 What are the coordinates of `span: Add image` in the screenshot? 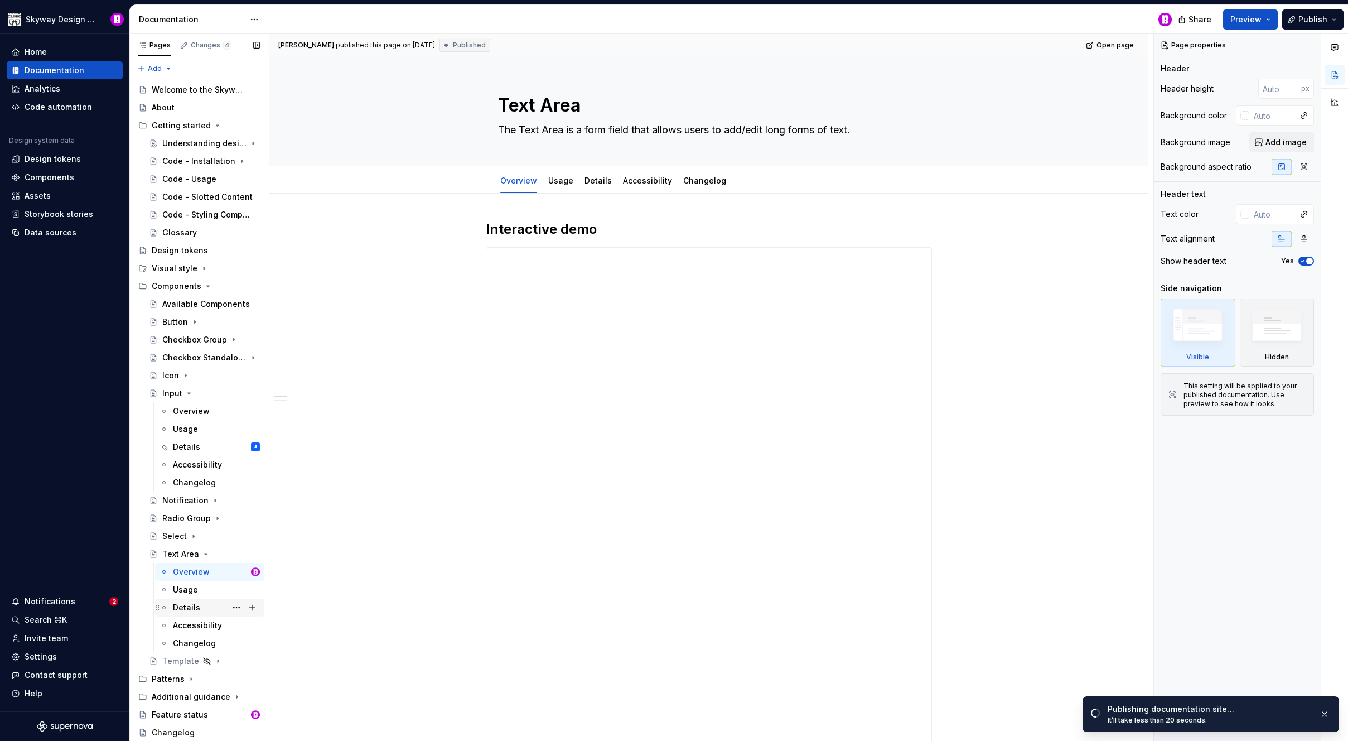 It's located at (1286, 142).